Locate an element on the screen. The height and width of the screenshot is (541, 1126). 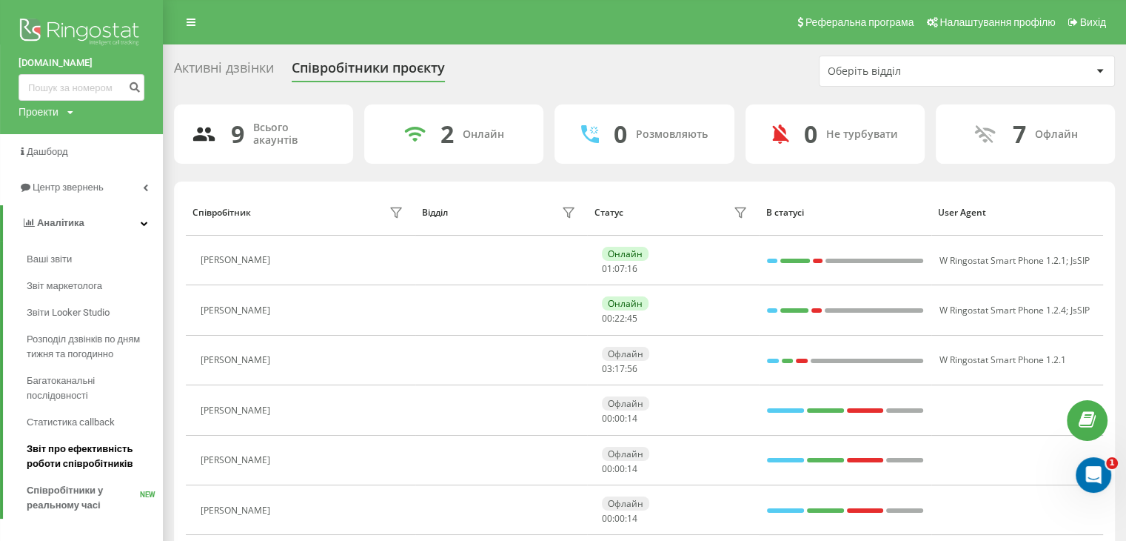
a: Співробітники у реальному часіNEW is located at coordinates (95, 498).